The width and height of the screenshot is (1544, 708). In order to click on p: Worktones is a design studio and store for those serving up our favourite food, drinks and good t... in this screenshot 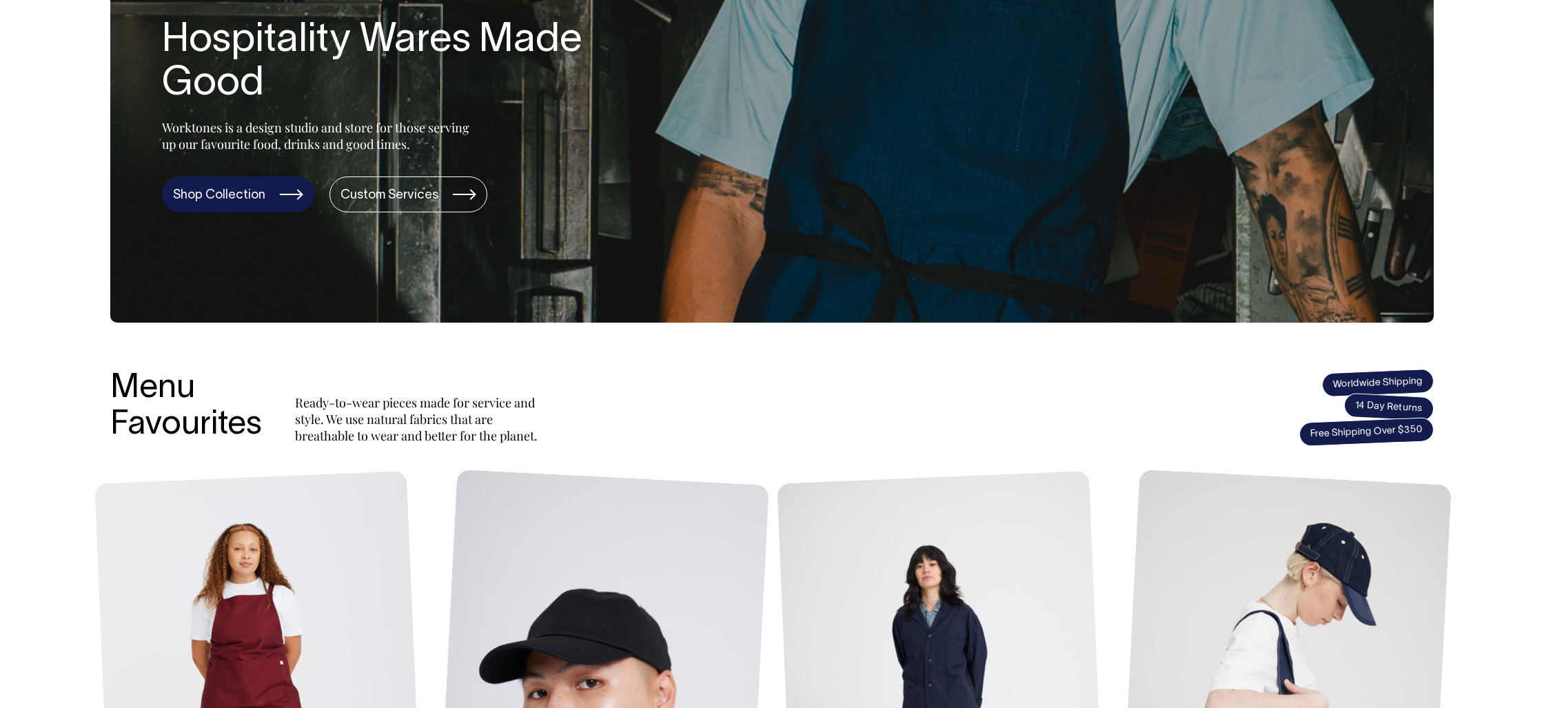, I will do `click(319, 136)`.